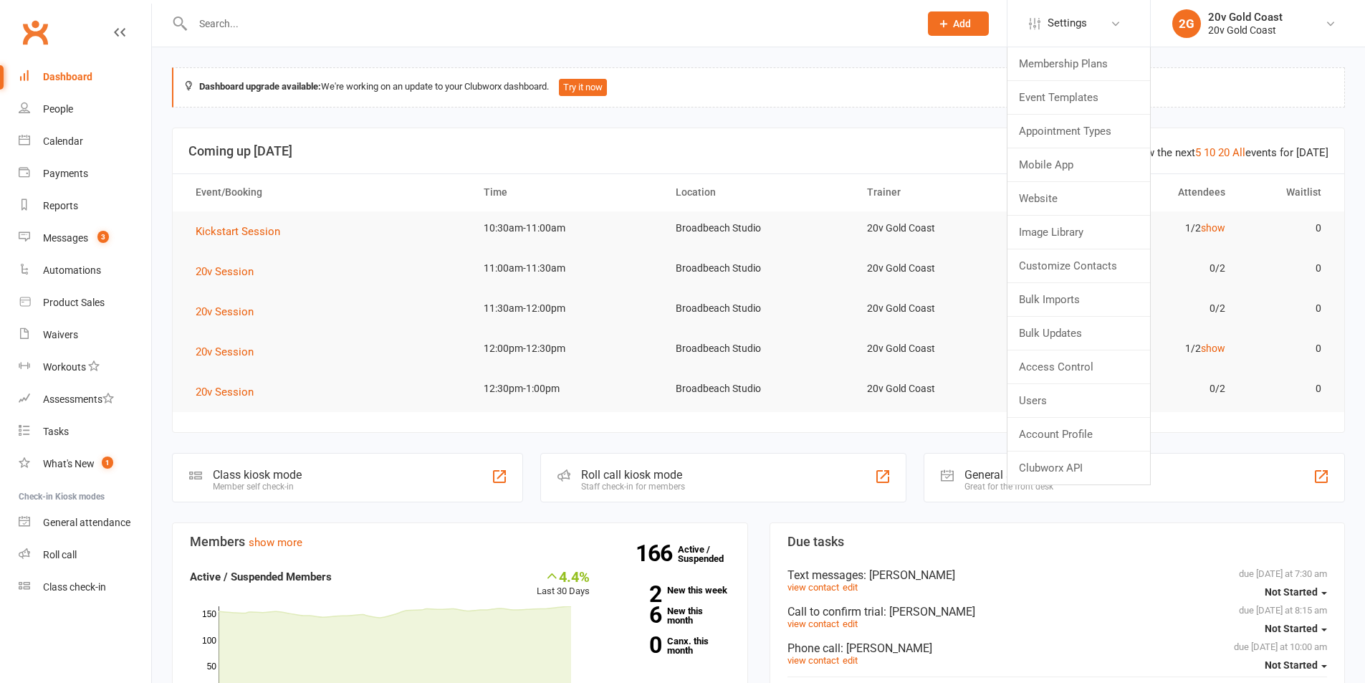 Image resolution: width=1365 pixels, height=683 pixels. What do you see at coordinates (327, 192) in the screenshot?
I see `th: Event/Booking` at bounding box center [327, 192].